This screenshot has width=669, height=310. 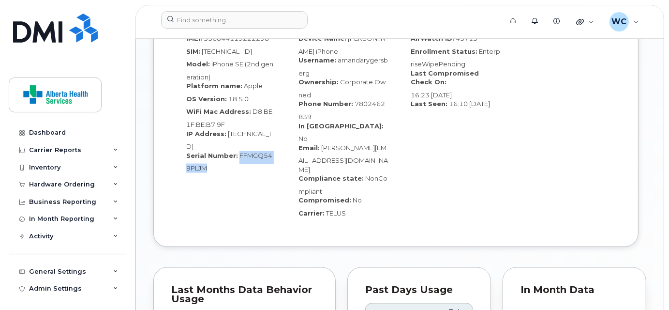 What do you see at coordinates (312, 213) in the screenshot?
I see `label: Carrier:` at bounding box center [312, 213].